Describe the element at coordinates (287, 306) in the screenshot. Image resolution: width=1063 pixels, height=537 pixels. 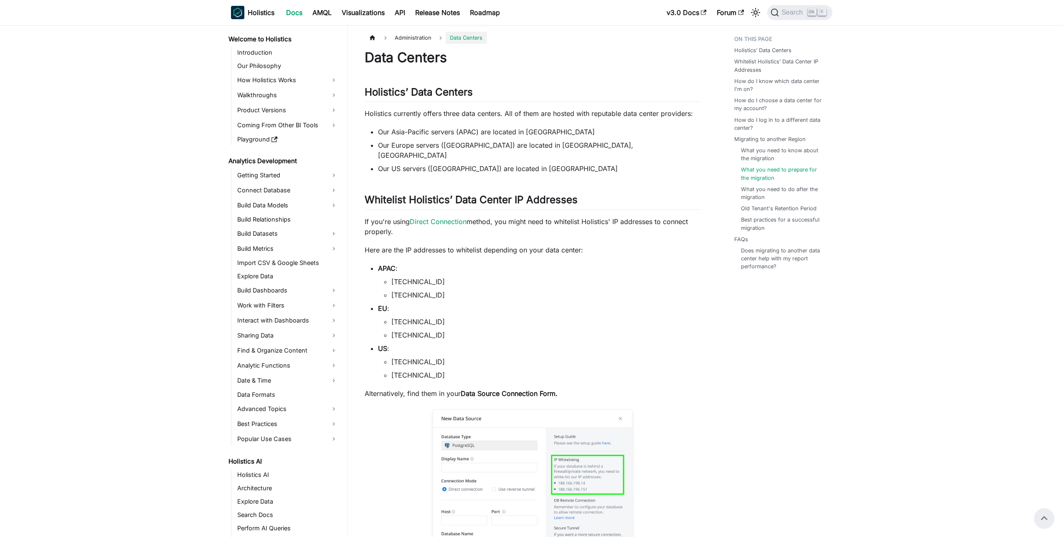
I see `a: Work with Filters` at that location.